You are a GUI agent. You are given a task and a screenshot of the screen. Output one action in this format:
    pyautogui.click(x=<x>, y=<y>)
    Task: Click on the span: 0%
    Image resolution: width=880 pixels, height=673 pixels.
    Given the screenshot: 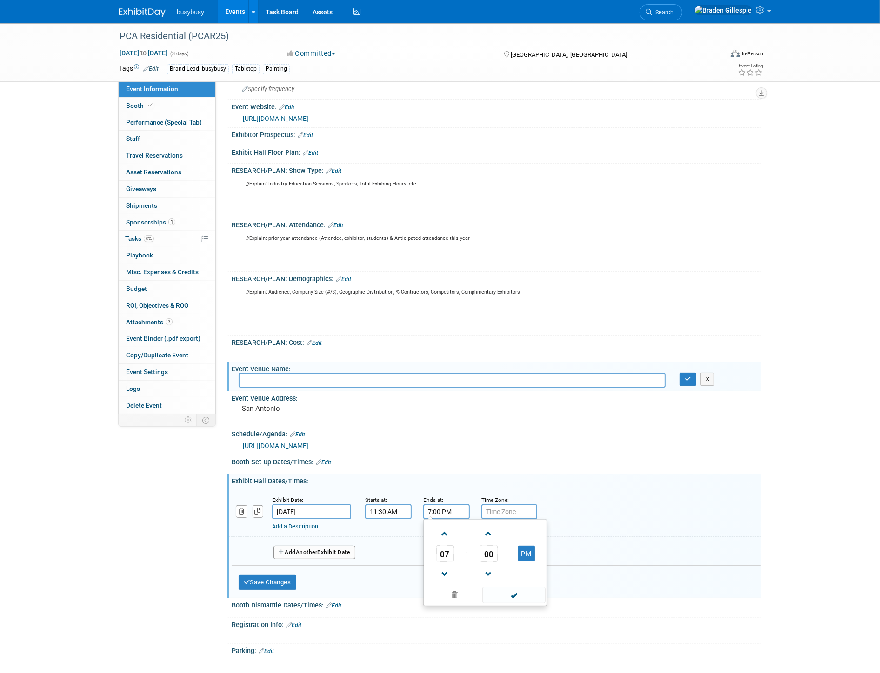 What is the action you would take?
    pyautogui.click(x=149, y=239)
    